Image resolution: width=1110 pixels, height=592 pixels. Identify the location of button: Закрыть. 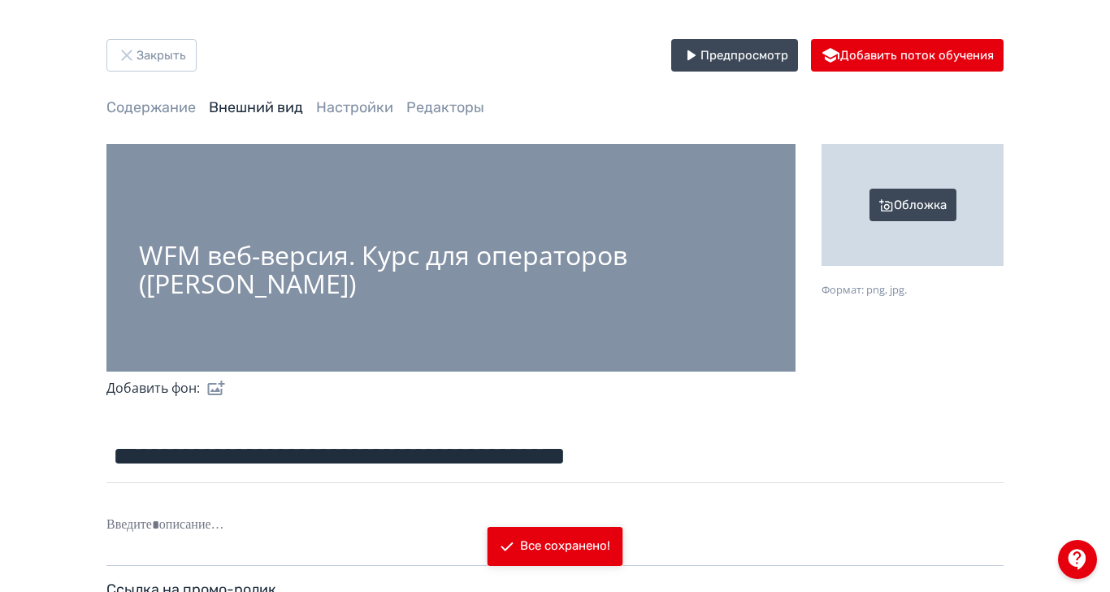
(151, 55).